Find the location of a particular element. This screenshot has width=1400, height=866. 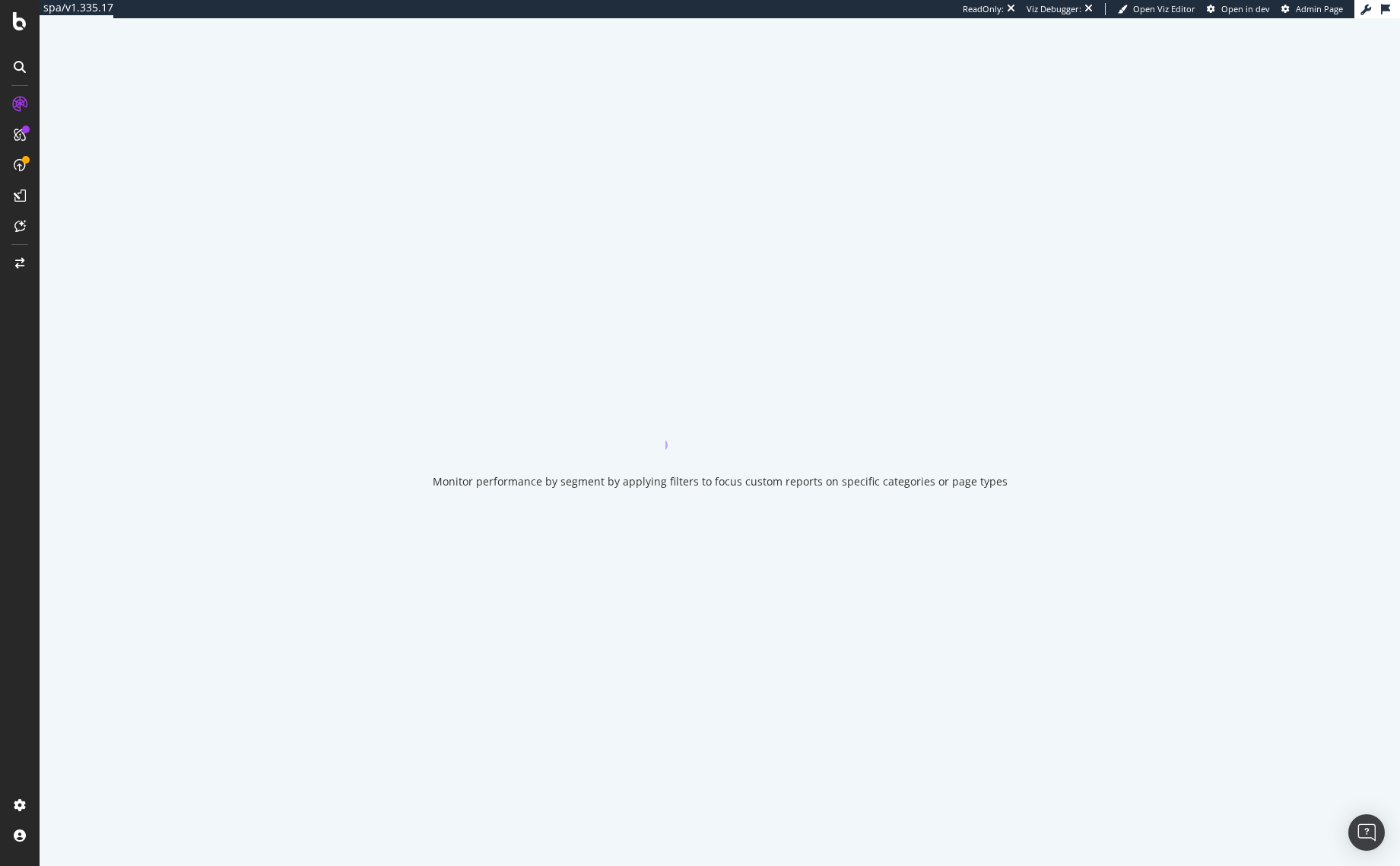

a: Open Viz Editor is located at coordinates (1156, 9).